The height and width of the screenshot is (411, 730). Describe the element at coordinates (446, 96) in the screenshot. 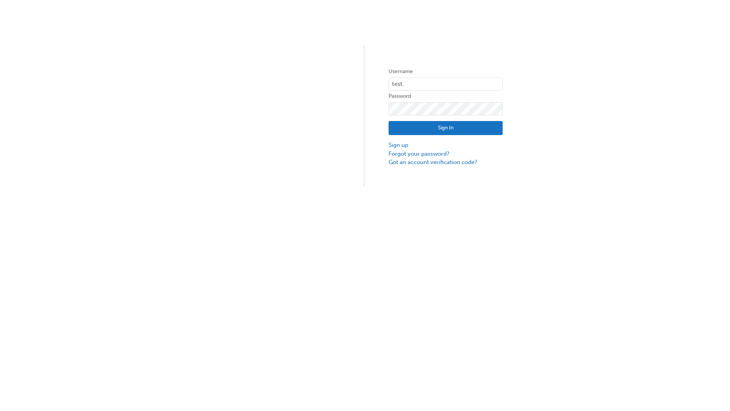

I see `label: Password` at that location.